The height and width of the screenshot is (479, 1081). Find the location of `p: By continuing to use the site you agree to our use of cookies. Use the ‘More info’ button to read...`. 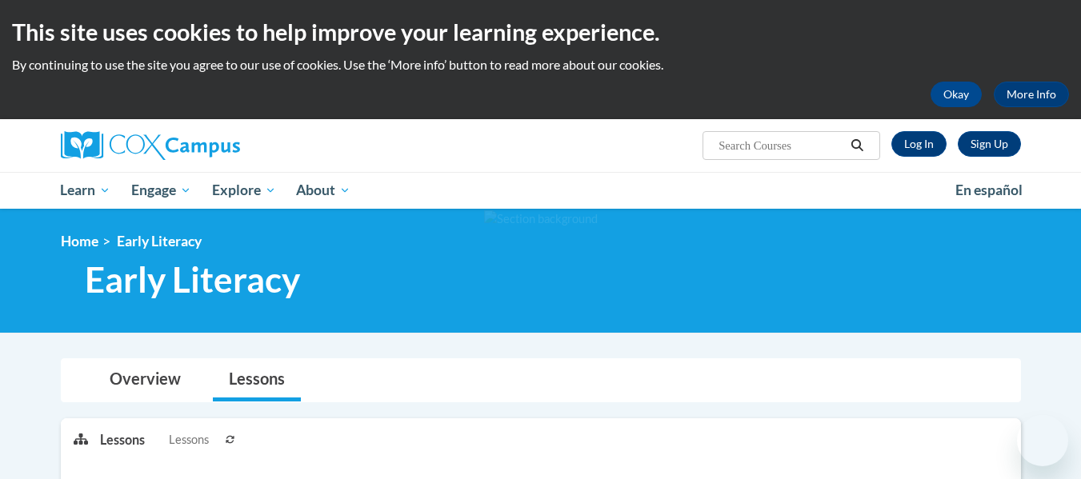

p: By continuing to use the site you agree to our use of cookies. Use the ‘More info’ button to read... is located at coordinates (540, 65).